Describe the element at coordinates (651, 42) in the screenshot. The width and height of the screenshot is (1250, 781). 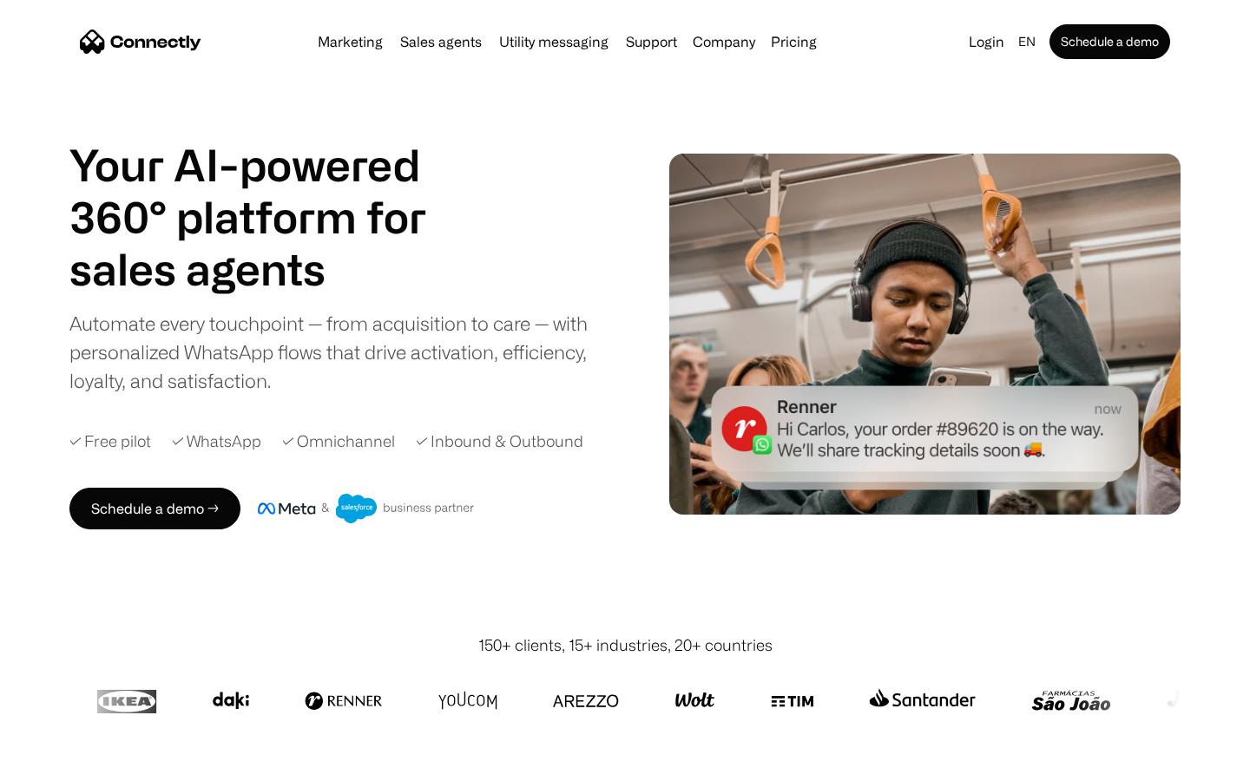
I see `a: Support` at that location.